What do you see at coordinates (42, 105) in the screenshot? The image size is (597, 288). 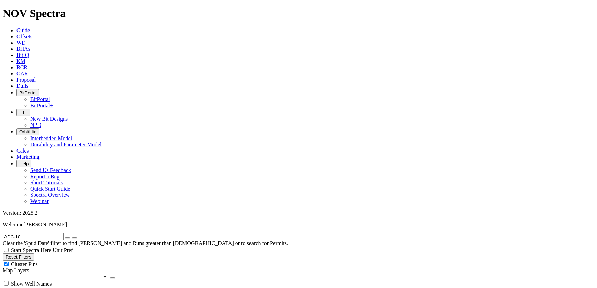 I see `a: BitPortal+` at bounding box center [42, 105].